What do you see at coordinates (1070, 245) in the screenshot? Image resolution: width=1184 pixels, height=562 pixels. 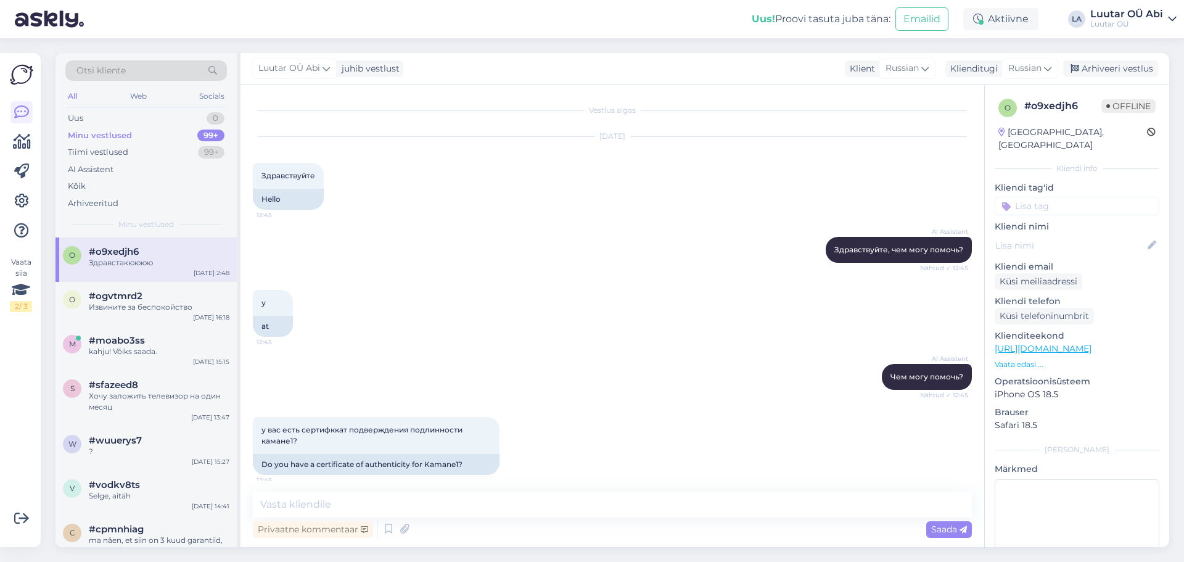 I see `input: Lisa nimi` at bounding box center [1070, 245].